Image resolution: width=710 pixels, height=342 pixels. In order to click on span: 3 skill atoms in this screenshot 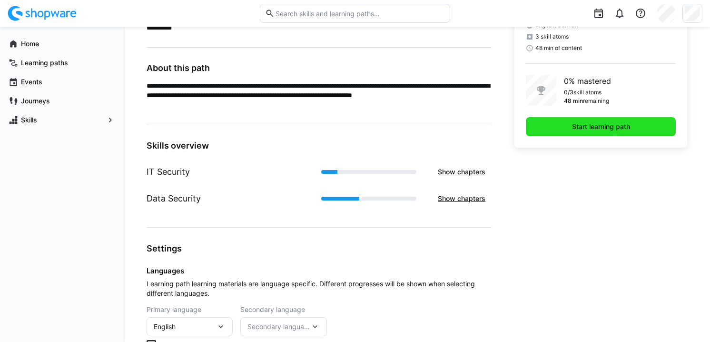, I will do `click(552, 37)`.